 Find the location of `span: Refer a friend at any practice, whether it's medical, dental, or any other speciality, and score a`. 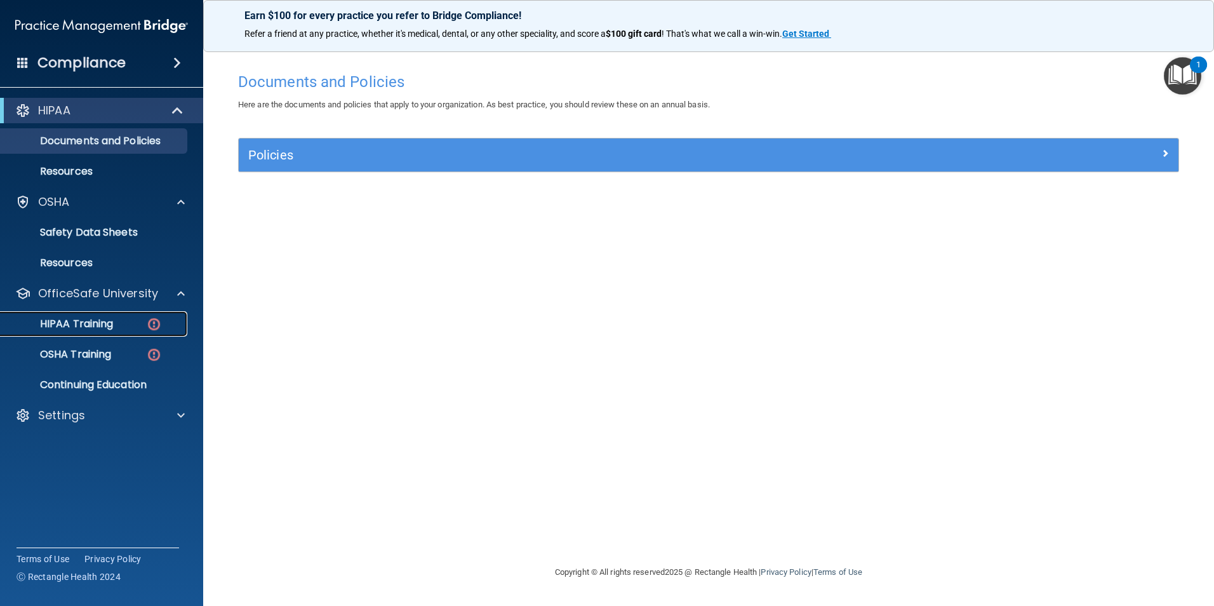

span: Refer a friend at any practice, whether it's medical, dental, or any other speciality, and score a is located at coordinates (425, 34).